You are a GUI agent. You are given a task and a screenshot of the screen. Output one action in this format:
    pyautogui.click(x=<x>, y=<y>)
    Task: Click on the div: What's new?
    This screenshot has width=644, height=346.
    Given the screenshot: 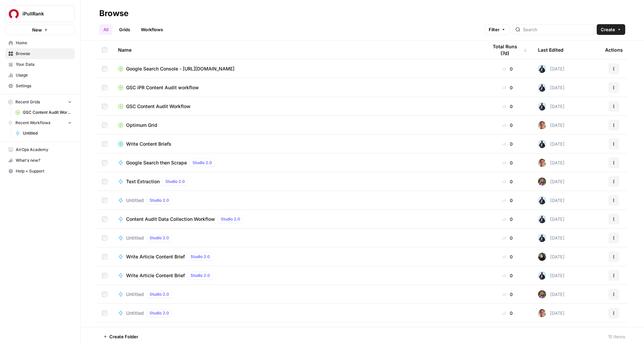 What is the action you would take?
    pyautogui.click(x=40, y=160)
    